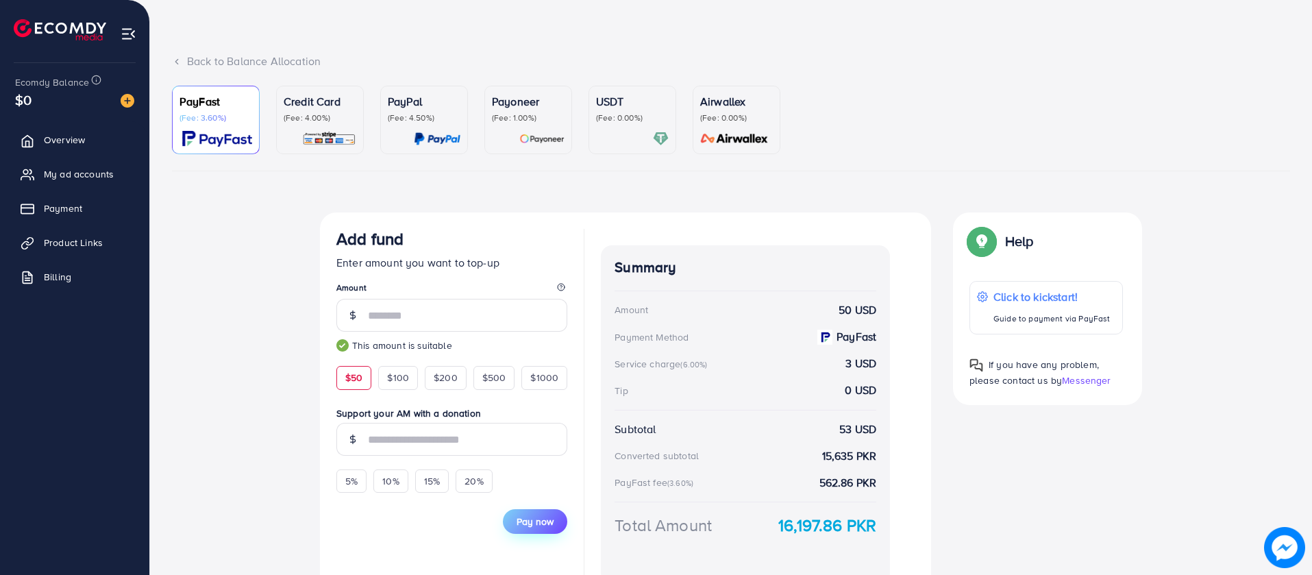  Describe the element at coordinates (1052, 319) in the screenshot. I see `p: Guide to payment via PayFast` at that location.